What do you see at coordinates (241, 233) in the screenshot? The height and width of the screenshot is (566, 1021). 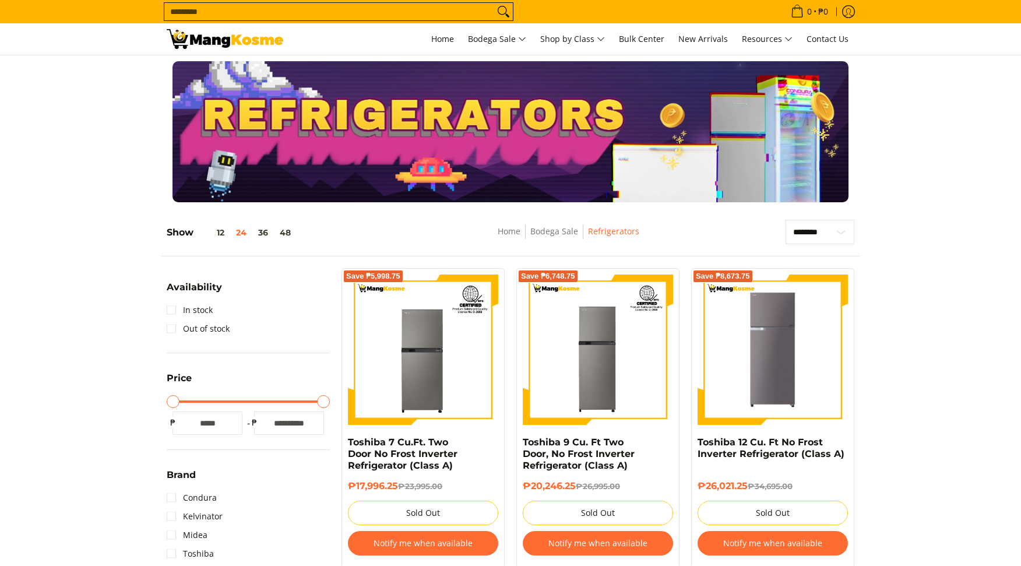 I see `button: 24` at bounding box center [241, 233].